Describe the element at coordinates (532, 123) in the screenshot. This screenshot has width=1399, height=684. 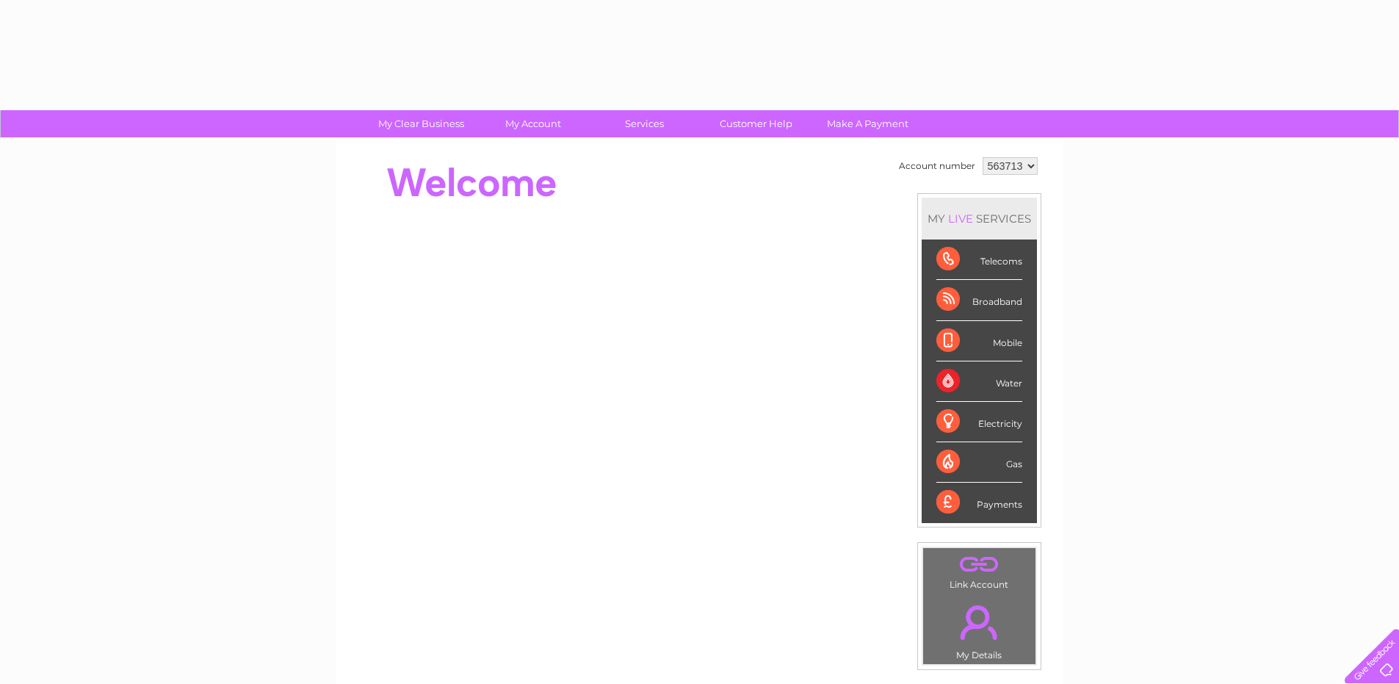
I see `a: My Account` at that location.